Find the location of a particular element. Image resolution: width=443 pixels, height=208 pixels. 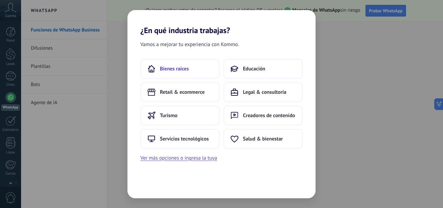

span: Legal & consultoría is located at coordinates (265, 92).